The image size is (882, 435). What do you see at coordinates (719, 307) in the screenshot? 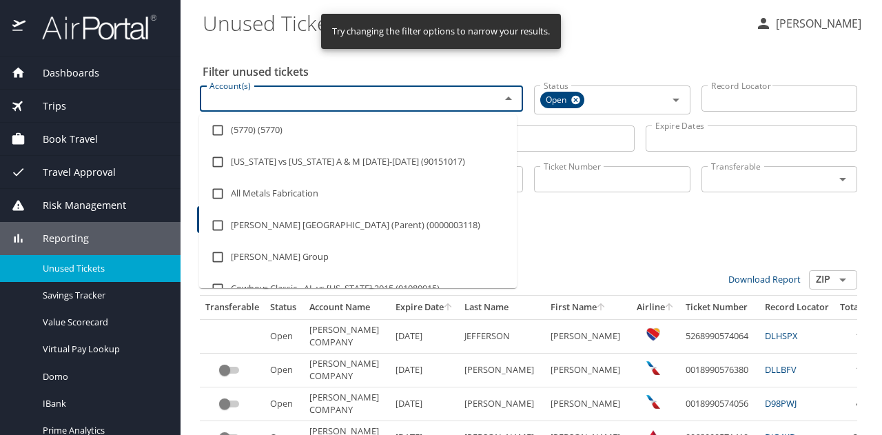
I see `th: Ticket Number` at bounding box center [719, 307].